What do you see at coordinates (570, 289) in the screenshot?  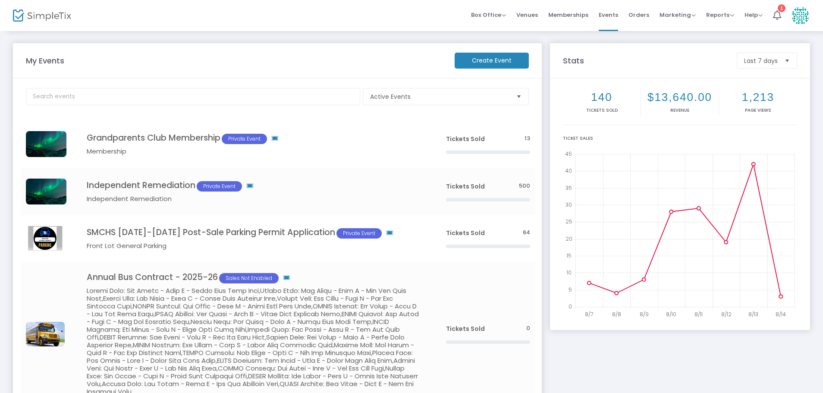 I see `text: 5` at bounding box center [570, 289].